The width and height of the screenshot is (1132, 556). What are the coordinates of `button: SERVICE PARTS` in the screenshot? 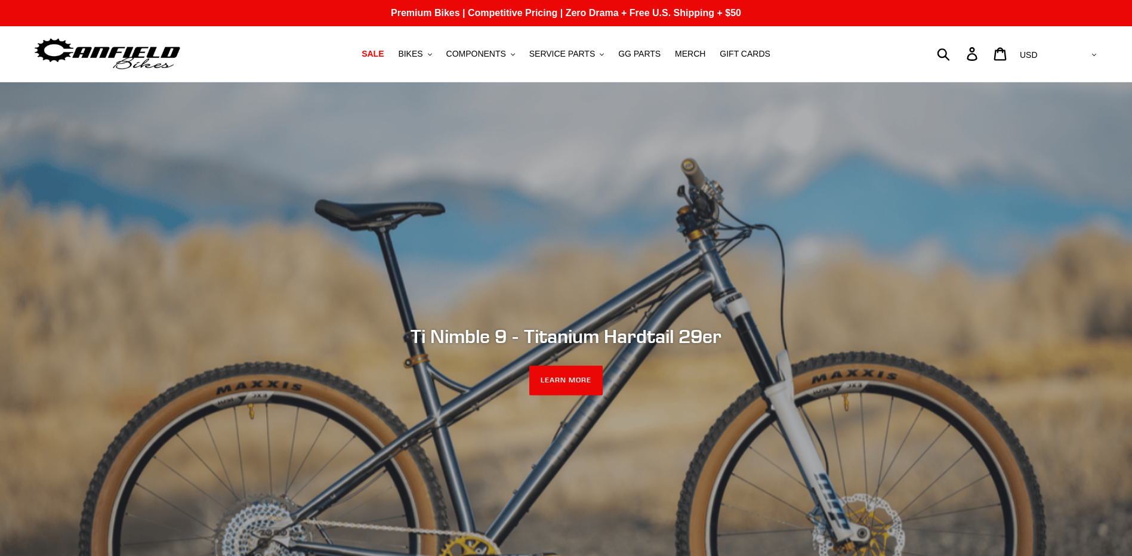 It's located at (566, 54).